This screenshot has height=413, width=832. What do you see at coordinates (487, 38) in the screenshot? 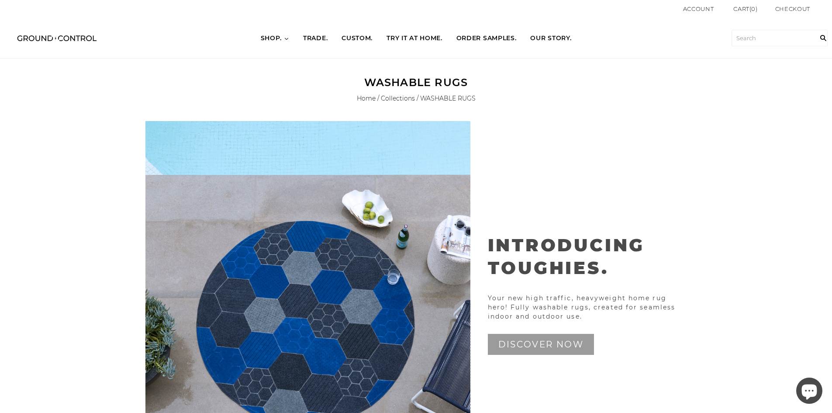
I see `span: ORDER SAMPLES.` at bounding box center [487, 38].